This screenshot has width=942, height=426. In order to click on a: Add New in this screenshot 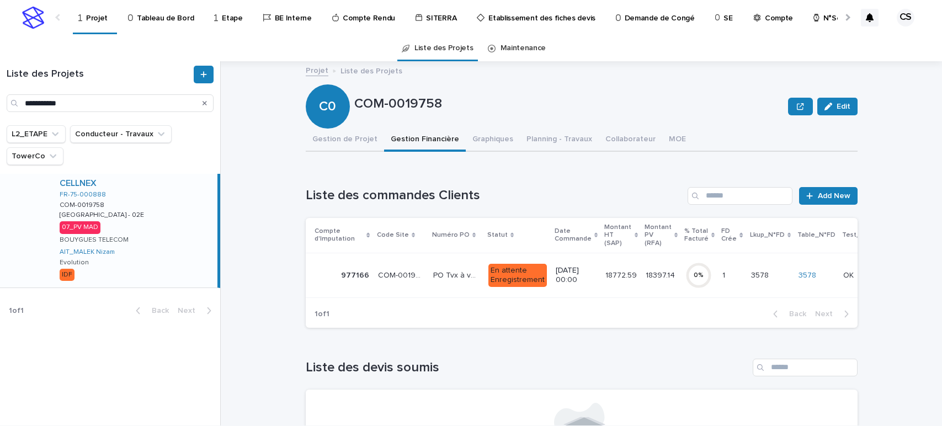, I will do `click(827, 196)`.